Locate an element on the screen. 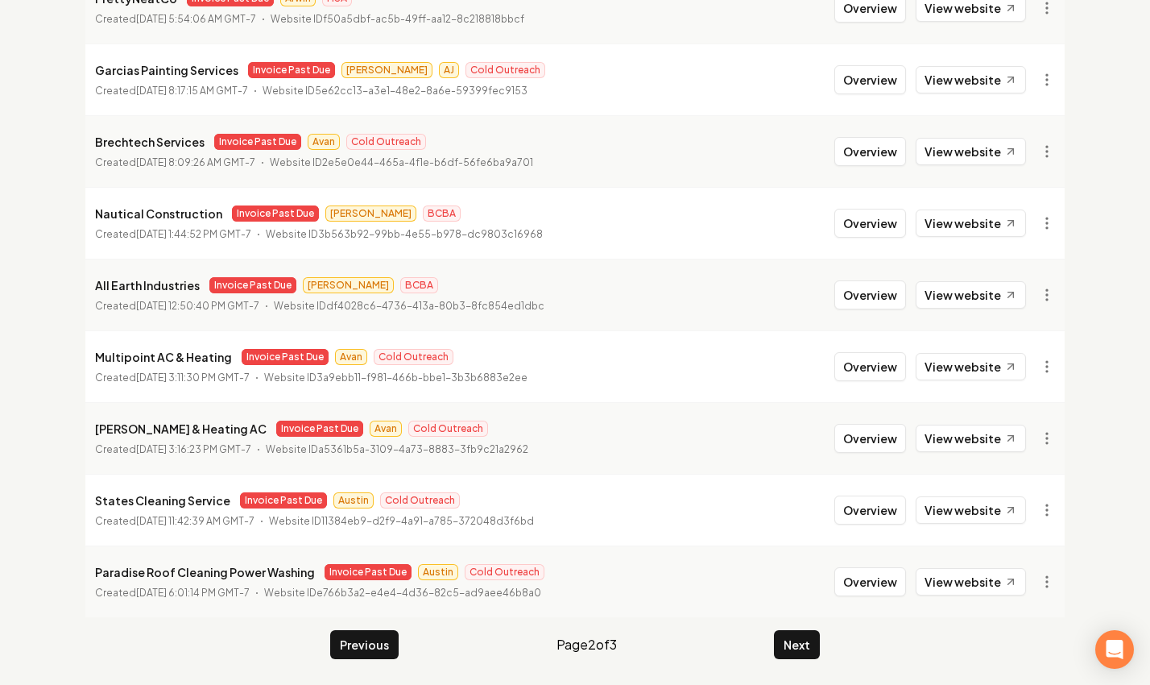 The width and height of the screenshot is (1150, 685). p: Website ID e766b3a2-e4e4-4d36-82c5-ad9aee46b8a0 is located at coordinates (403, 593).